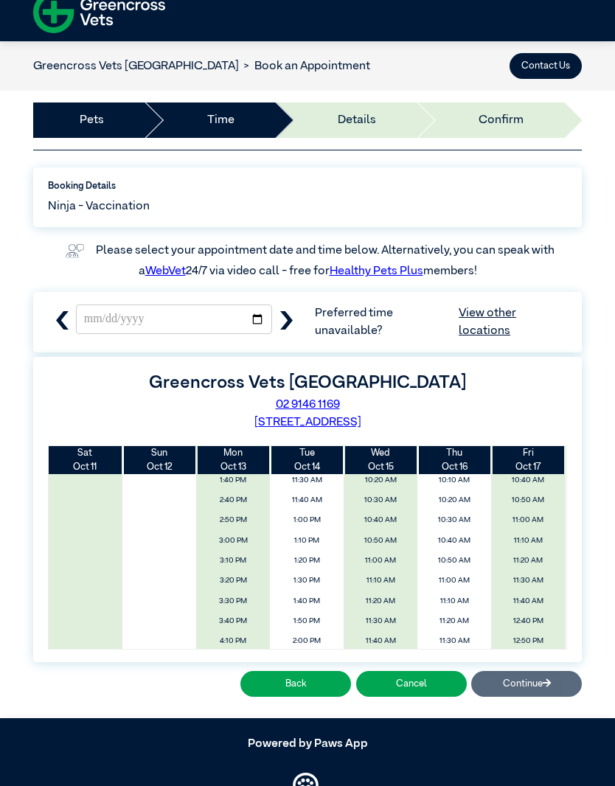 The height and width of the screenshot is (786, 615). What do you see at coordinates (233, 520) in the screenshot?
I see `span: 2:50 PM` at bounding box center [233, 520].